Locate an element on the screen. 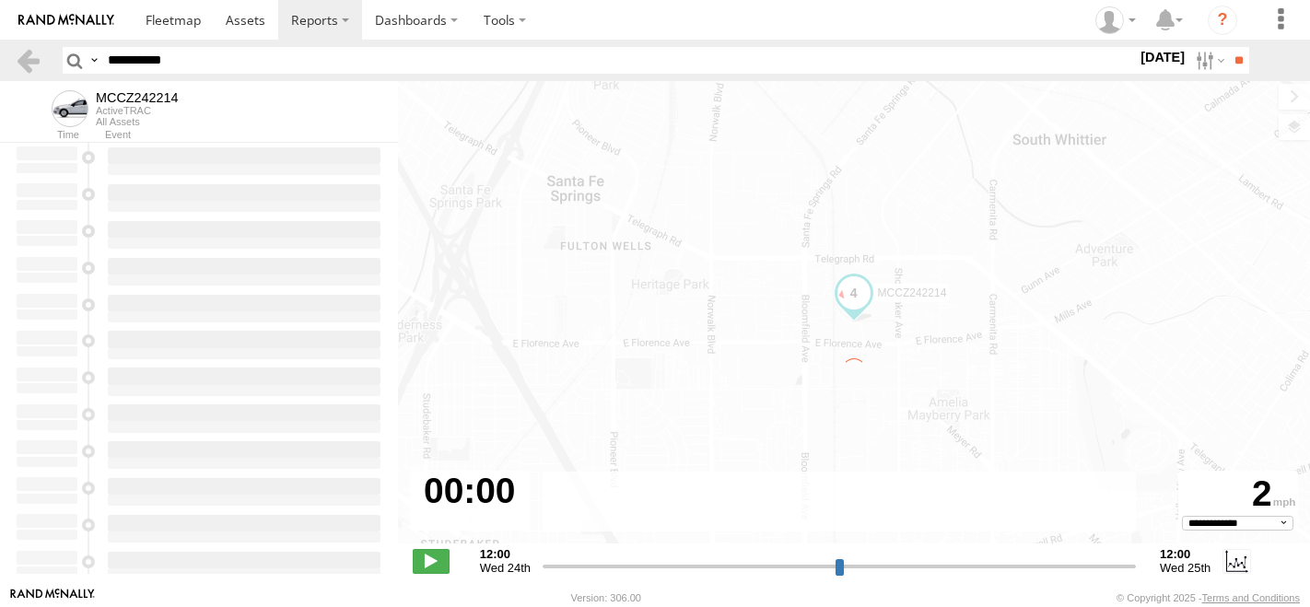  div: 2 is located at coordinates (1238, 495).